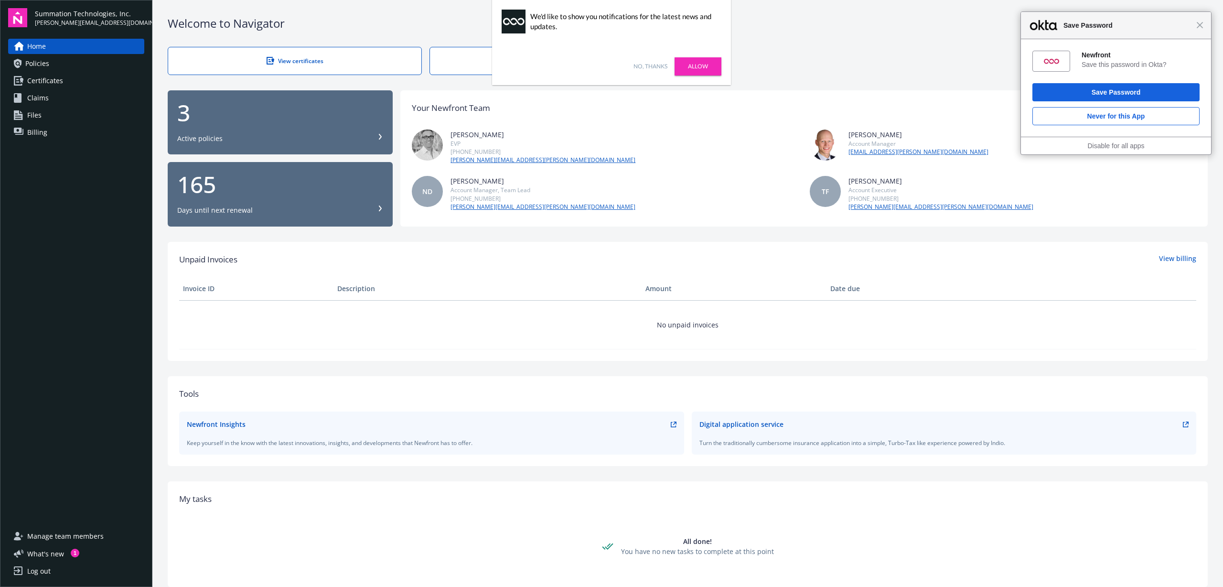  Describe the element at coordinates (487, 289) in the screenshot. I see `th: Description` at that location.